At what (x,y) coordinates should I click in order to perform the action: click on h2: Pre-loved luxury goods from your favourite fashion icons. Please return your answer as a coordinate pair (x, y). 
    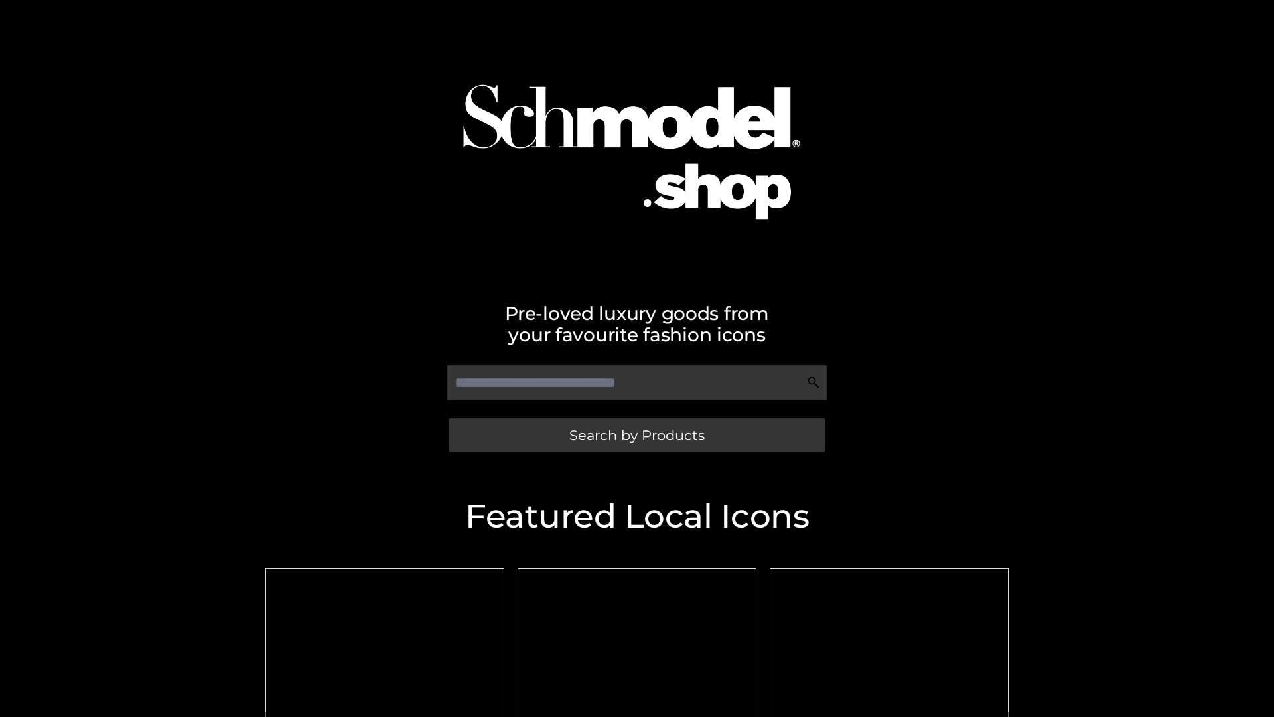
    Looking at the image, I should click on (637, 324).